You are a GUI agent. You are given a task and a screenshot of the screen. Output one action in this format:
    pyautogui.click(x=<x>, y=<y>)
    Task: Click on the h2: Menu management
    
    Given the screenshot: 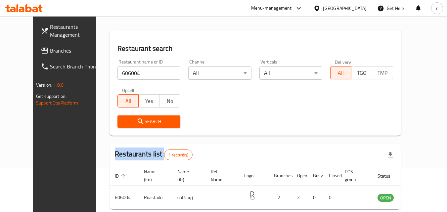 What is the action you would take?
    pyautogui.click(x=142, y=12)
    